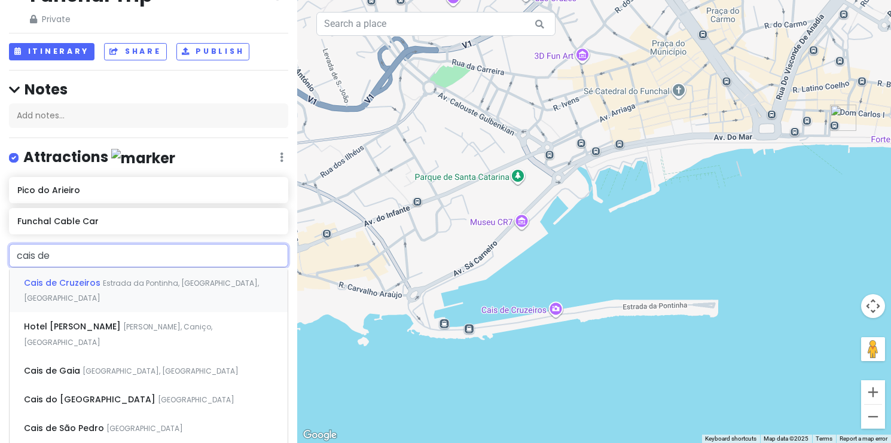 This screenshot has width=891, height=443. What do you see at coordinates (63, 283) in the screenshot?
I see `span: Cais de Cruzeiros` at bounding box center [63, 283].